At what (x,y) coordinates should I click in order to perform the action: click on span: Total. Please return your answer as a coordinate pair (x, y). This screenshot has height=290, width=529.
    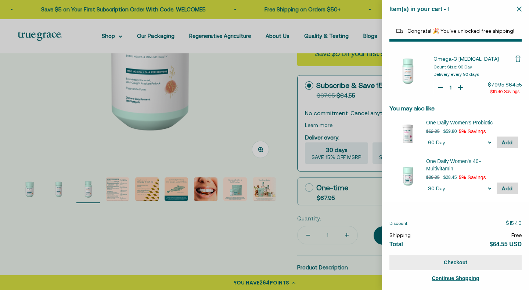
    Looking at the image, I should click on (396, 244).